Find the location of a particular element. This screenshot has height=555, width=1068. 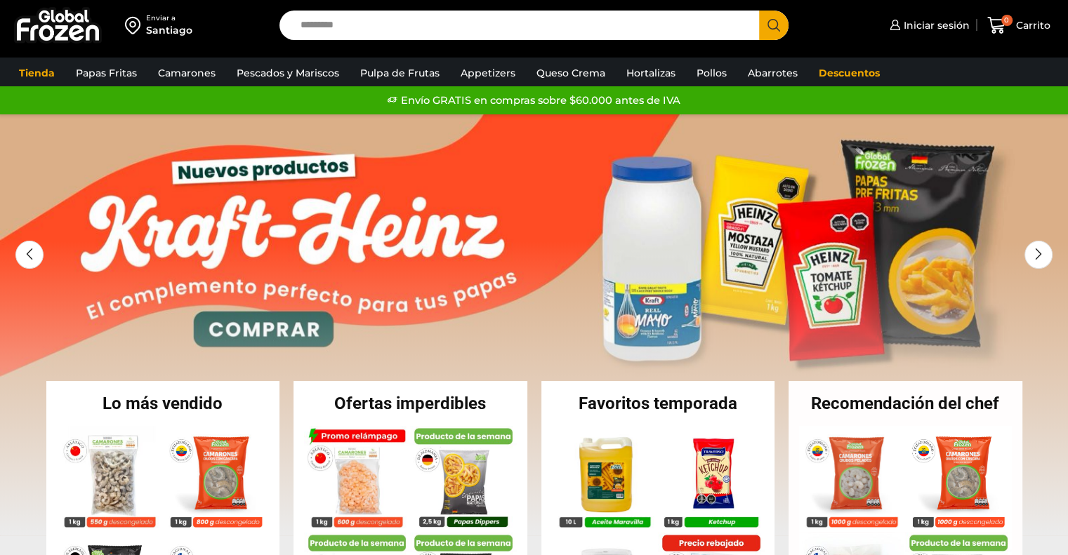

a: Descuentos is located at coordinates (849, 73).